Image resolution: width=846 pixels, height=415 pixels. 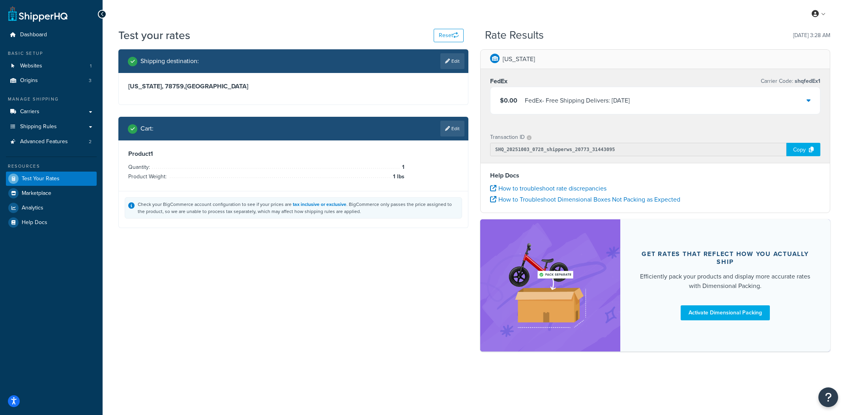 I want to click on a: Origins3, so click(x=51, y=81).